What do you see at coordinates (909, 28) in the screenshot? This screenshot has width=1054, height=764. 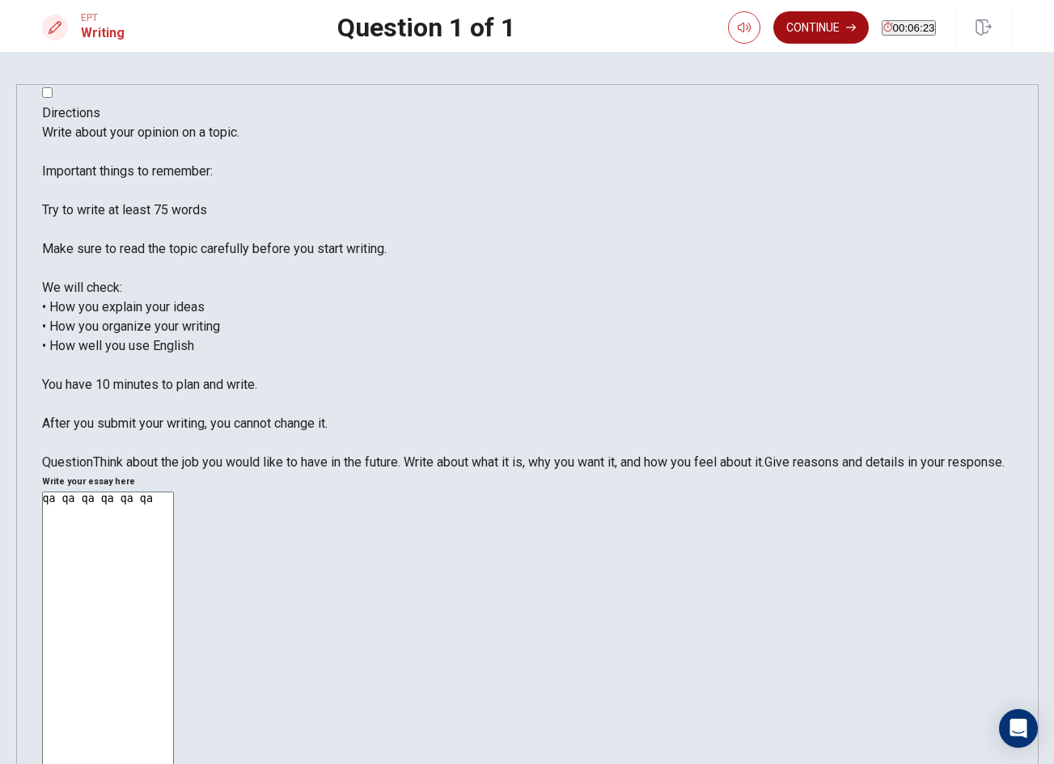 I see `button: 00:06:23` at bounding box center [909, 28].